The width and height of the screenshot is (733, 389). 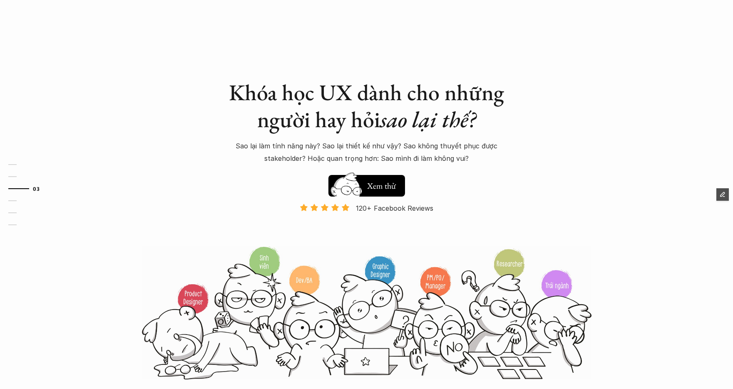 What do you see at coordinates (28, 189) in the screenshot?
I see `a: 03` at bounding box center [28, 189].